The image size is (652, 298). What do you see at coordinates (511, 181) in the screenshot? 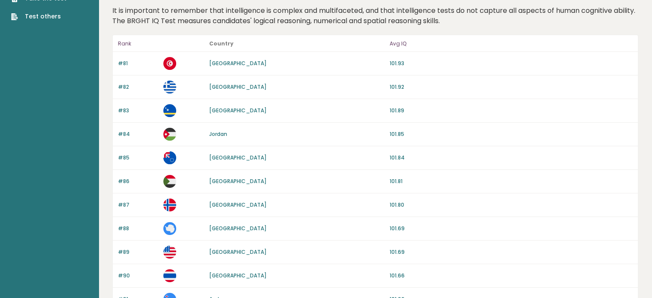
I see `p: 101.81` at bounding box center [511, 181].